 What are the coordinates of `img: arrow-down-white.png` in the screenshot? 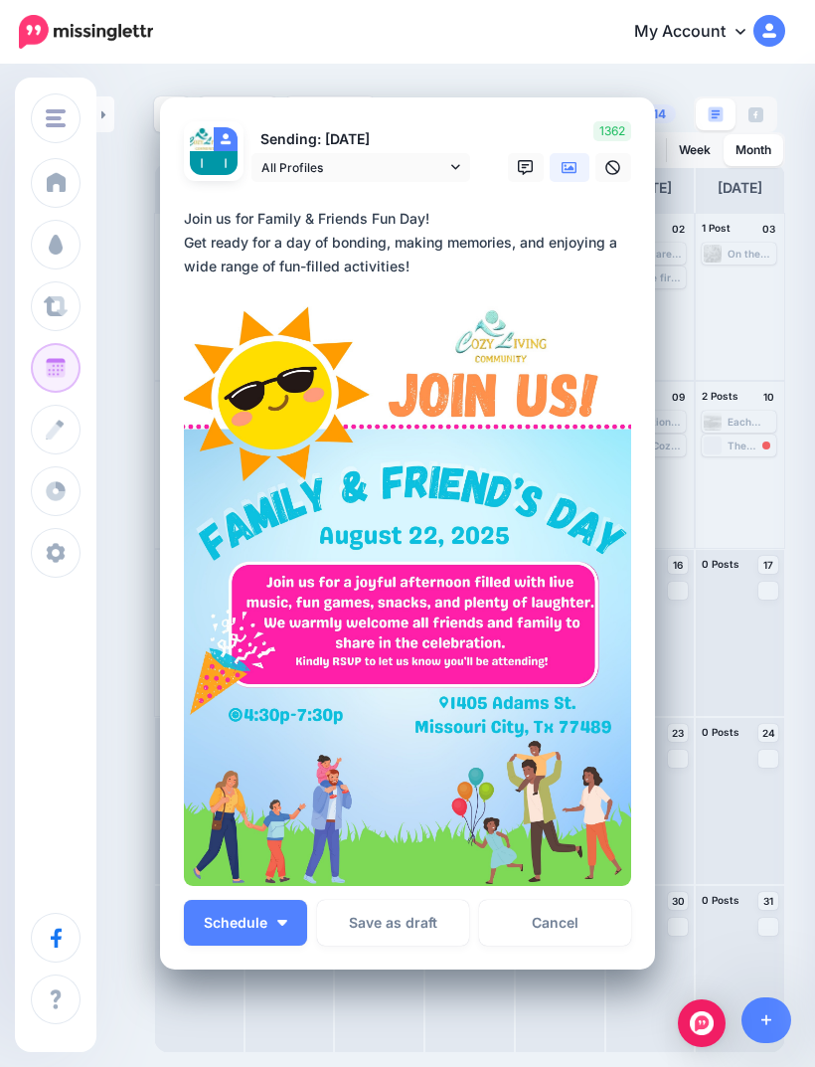 It's located at (282, 923).